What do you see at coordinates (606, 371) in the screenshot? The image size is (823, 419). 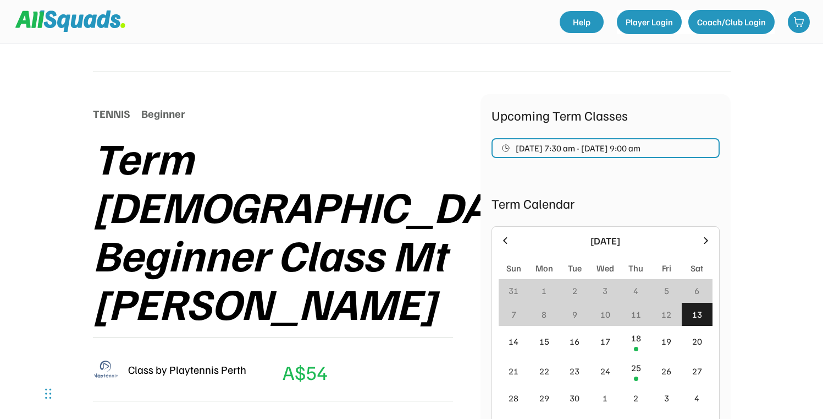 I see `div: 24` at bounding box center [606, 371].